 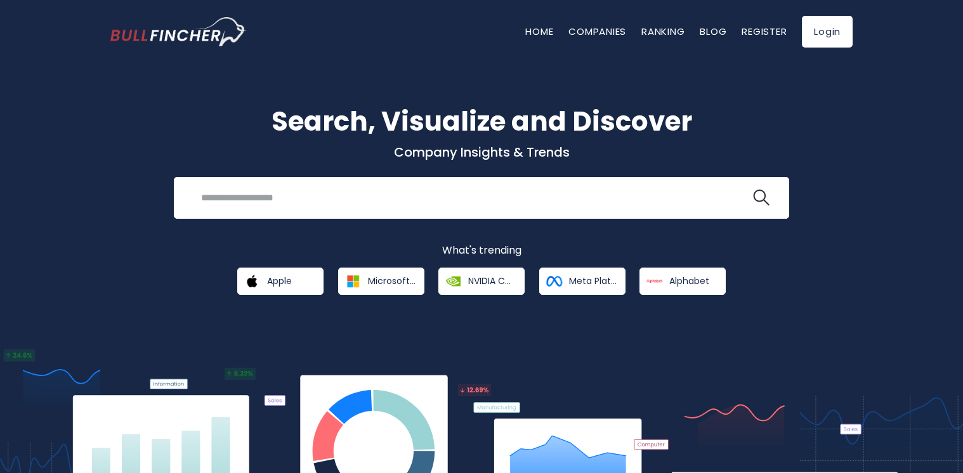 I want to click on a: Login, so click(x=827, y=32).